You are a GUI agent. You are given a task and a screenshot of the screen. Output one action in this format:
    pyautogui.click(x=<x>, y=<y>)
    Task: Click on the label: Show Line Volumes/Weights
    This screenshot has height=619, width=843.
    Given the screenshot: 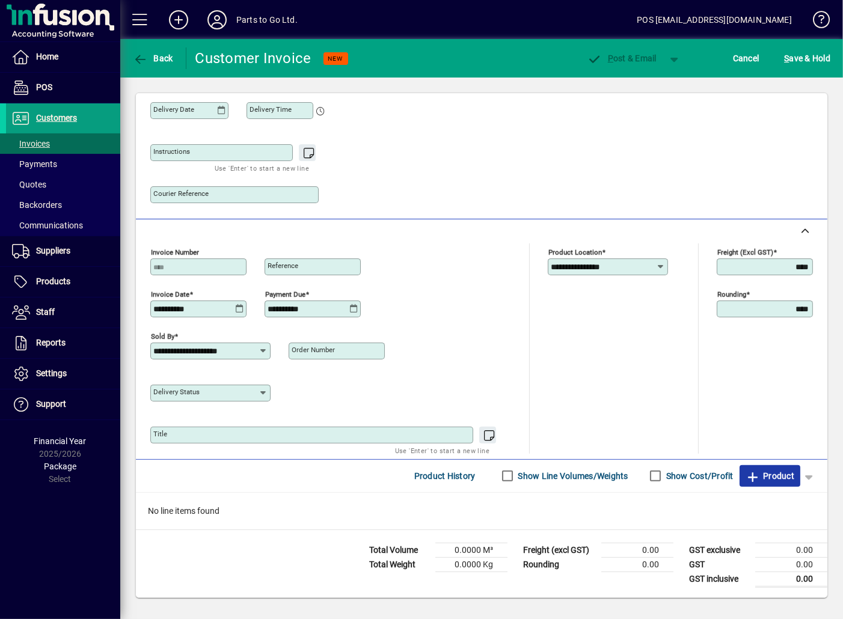 What is the action you would take?
    pyautogui.click(x=572, y=476)
    